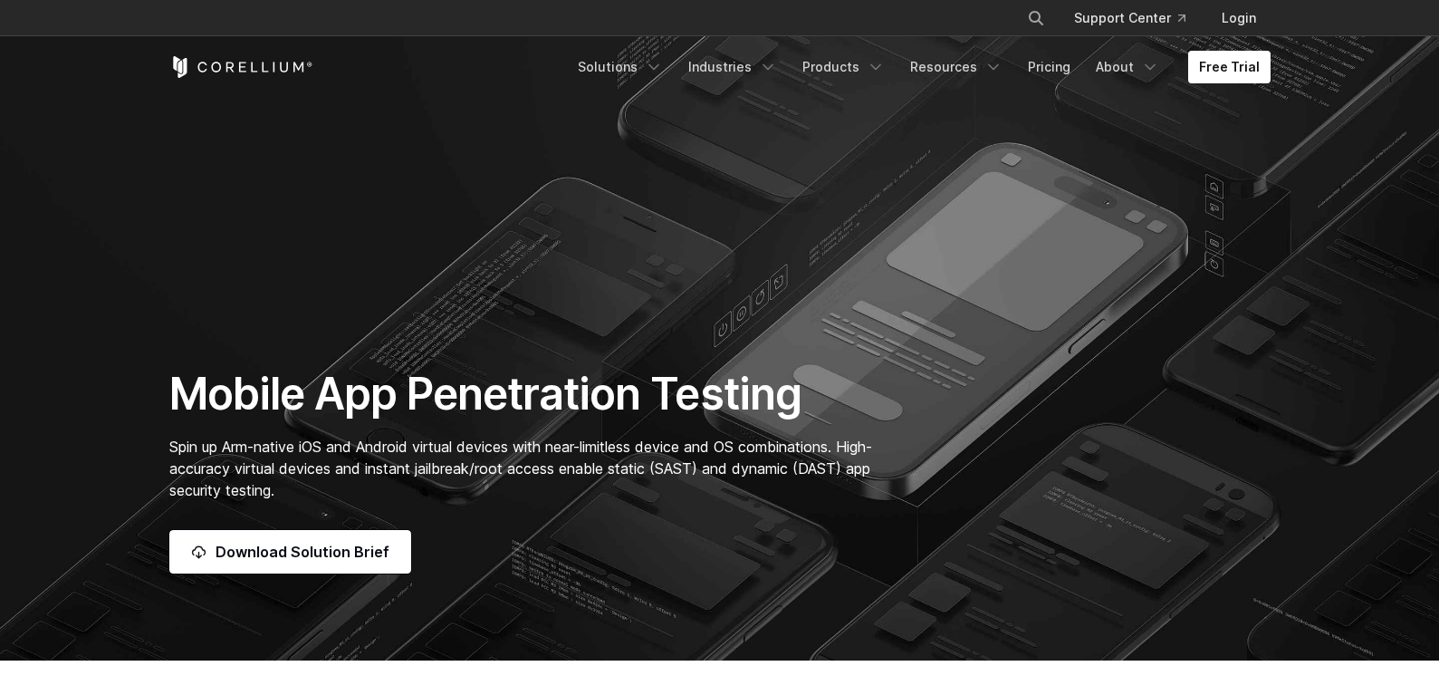  What do you see at coordinates (1229, 67) in the screenshot?
I see `a: Free Trial` at bounding box center [1229, 67].